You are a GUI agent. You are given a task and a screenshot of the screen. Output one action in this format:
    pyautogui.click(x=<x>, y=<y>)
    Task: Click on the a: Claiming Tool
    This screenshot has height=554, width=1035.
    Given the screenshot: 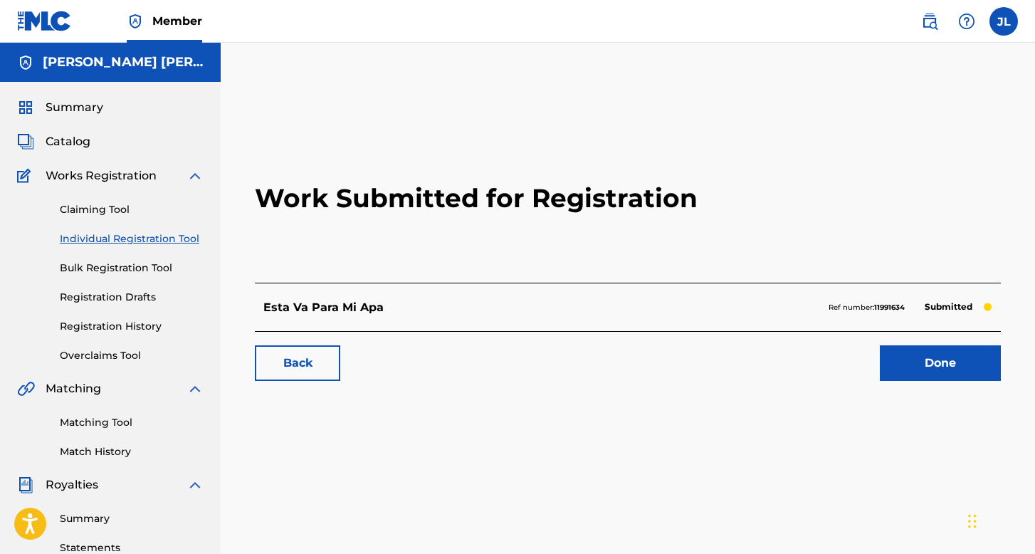 What is the action you would take?
    pyautogui.click(x=132, y=209)
    